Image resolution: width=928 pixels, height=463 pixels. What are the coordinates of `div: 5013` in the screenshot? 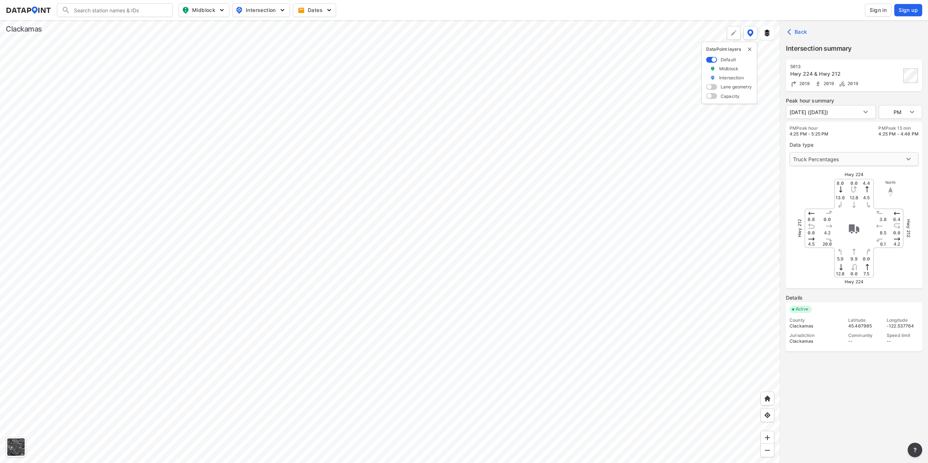 It's located at (846, 67).